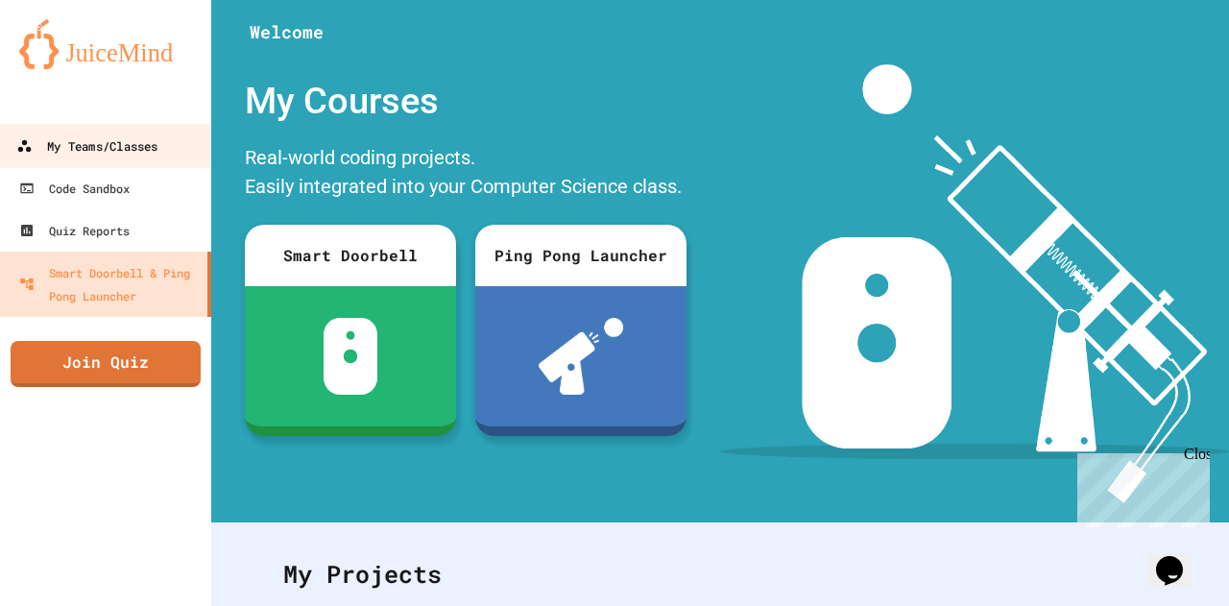 This screenshot has width=1229, height=606. I want to click on div: Ping Pong Launcher, so click(581, 255).